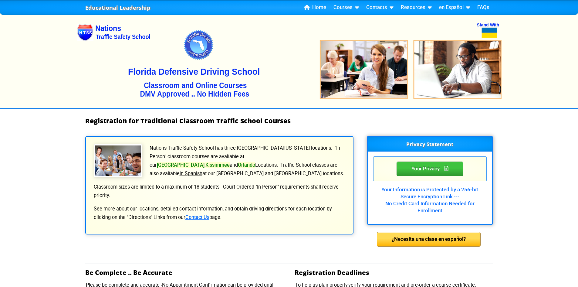 The image size is (578, 287). What do you see at coordinates (289, 59) in the screenshot?
I see `img: Nations Traffic School - Your DMV Approved Florida Traffic School` at bounding box center [289, 59].